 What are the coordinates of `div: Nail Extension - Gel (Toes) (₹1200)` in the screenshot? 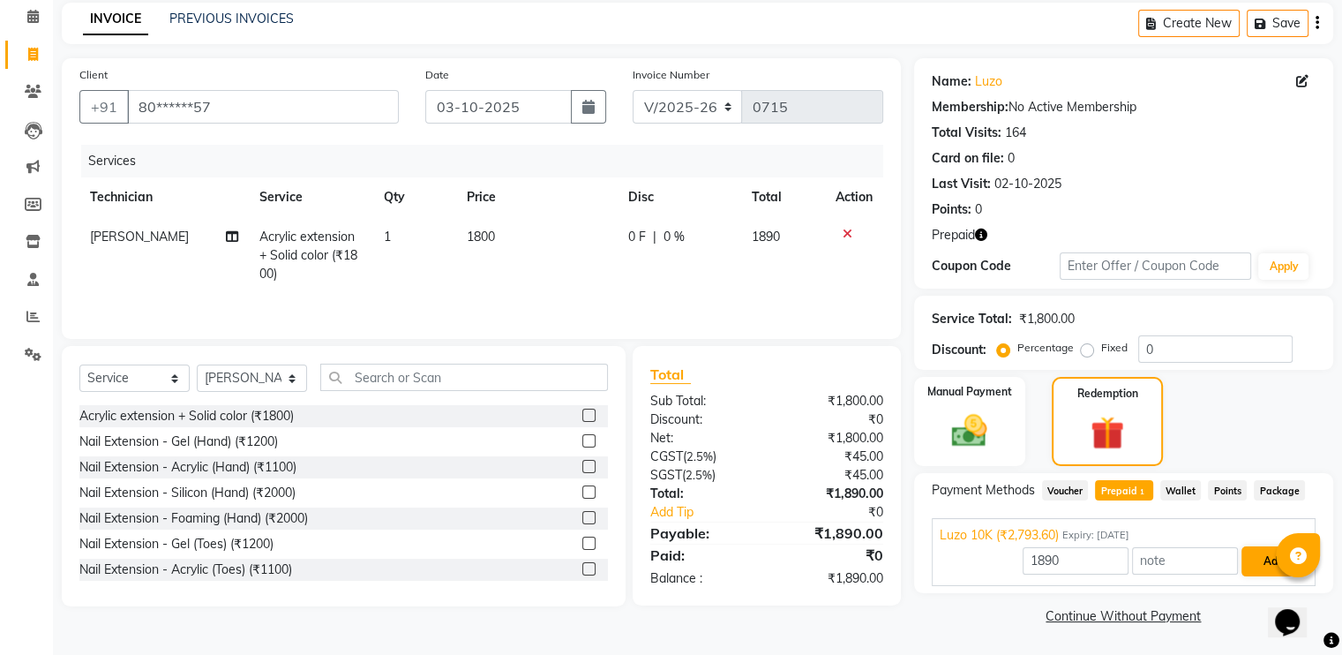 It's located at (177, 544).